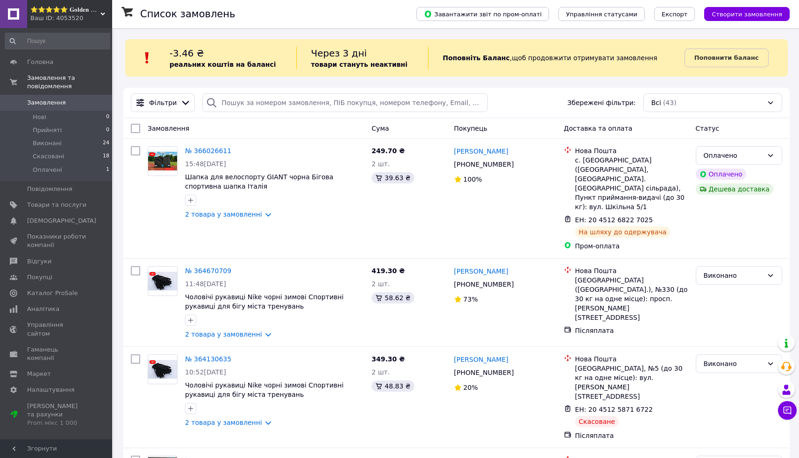  What do you see at coordinates (388, 151) in the screenshot?
I see `span: 249.70 ₴` at bounding box center [388, 151].